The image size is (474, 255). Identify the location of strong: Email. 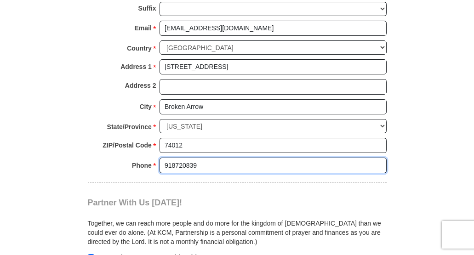
(143, 28).